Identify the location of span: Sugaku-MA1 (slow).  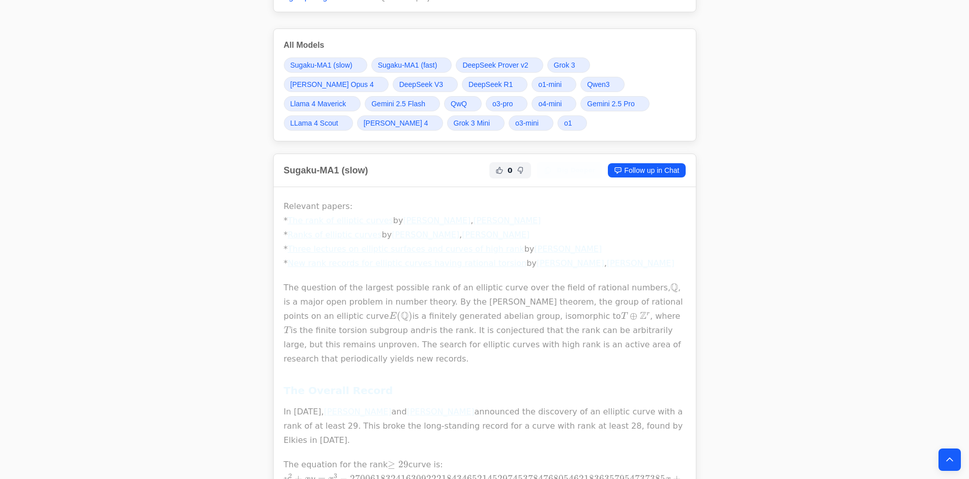
(321, 65).